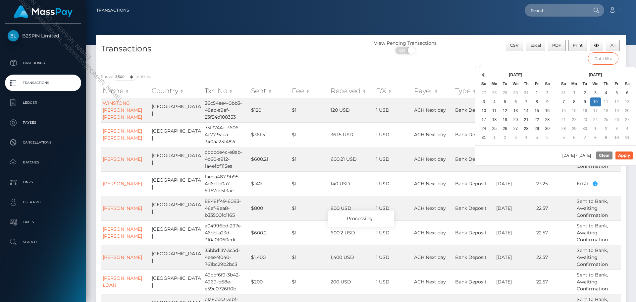 This screenshot has height=302, width=636. What do you see at coordinates (13, 36) in the screenshot?
I see `img: B2SPIN Limited` at bounding box center [13, 36].